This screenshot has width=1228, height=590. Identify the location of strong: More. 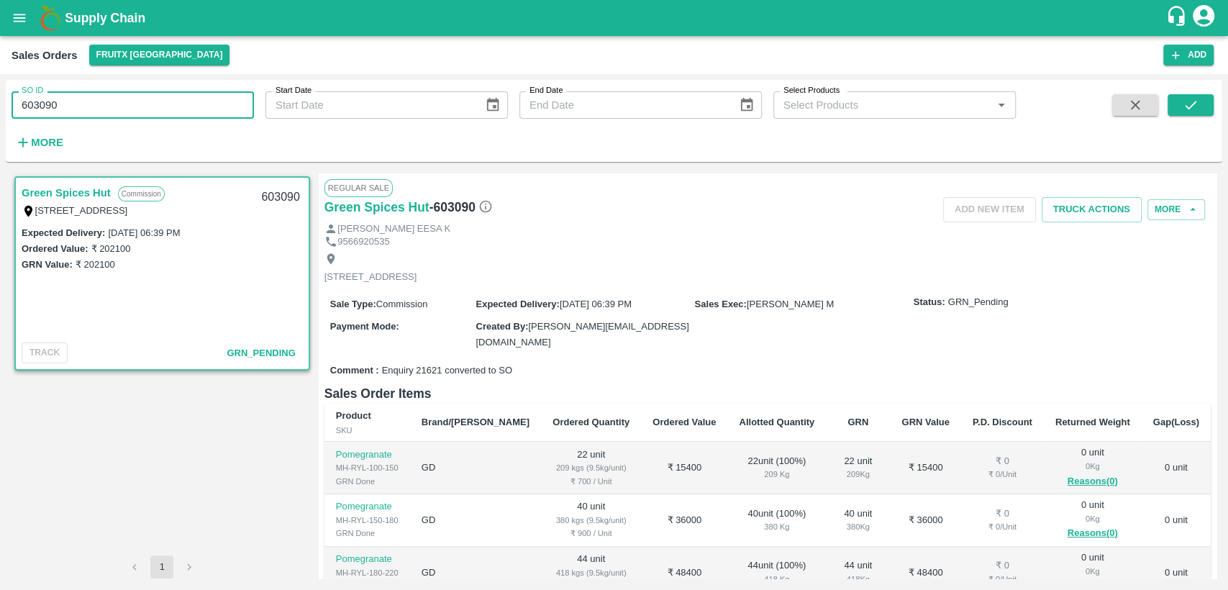
(47, 142).